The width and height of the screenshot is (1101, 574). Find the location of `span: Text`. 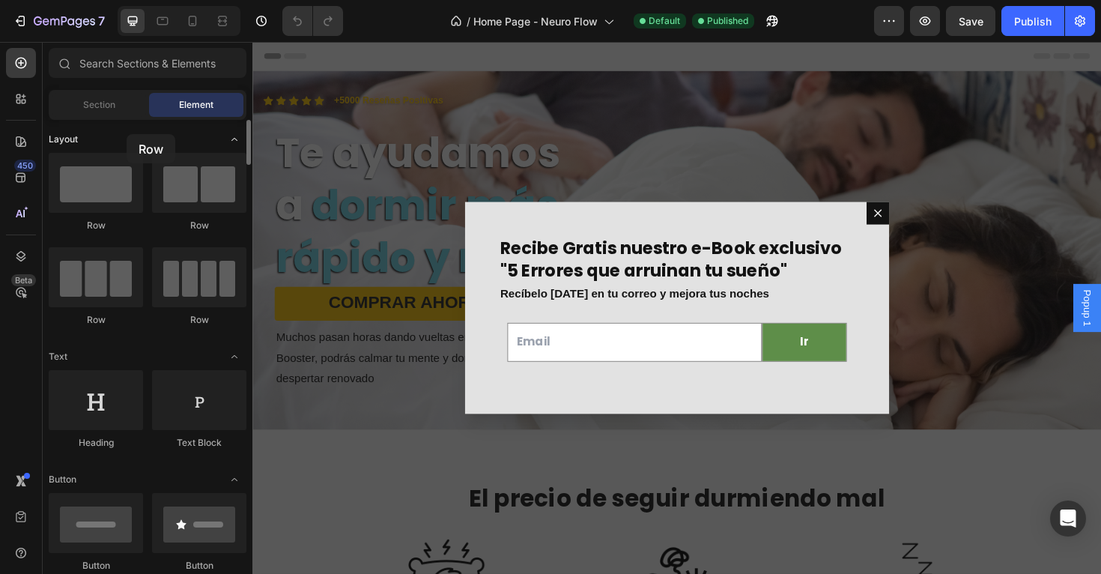

span: Text is located at coordinates (58, 357).